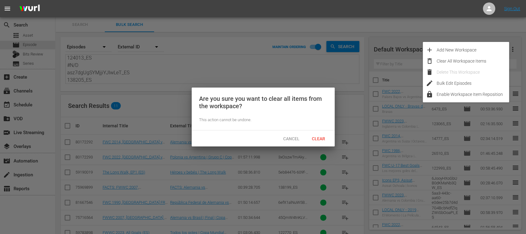 Image resolution: width=526 pixels, height=234 pixels. What do you see at coordinates (512, 9) in the screenshot?
I see `a: Sign Out` at bounding box center [512, 9].